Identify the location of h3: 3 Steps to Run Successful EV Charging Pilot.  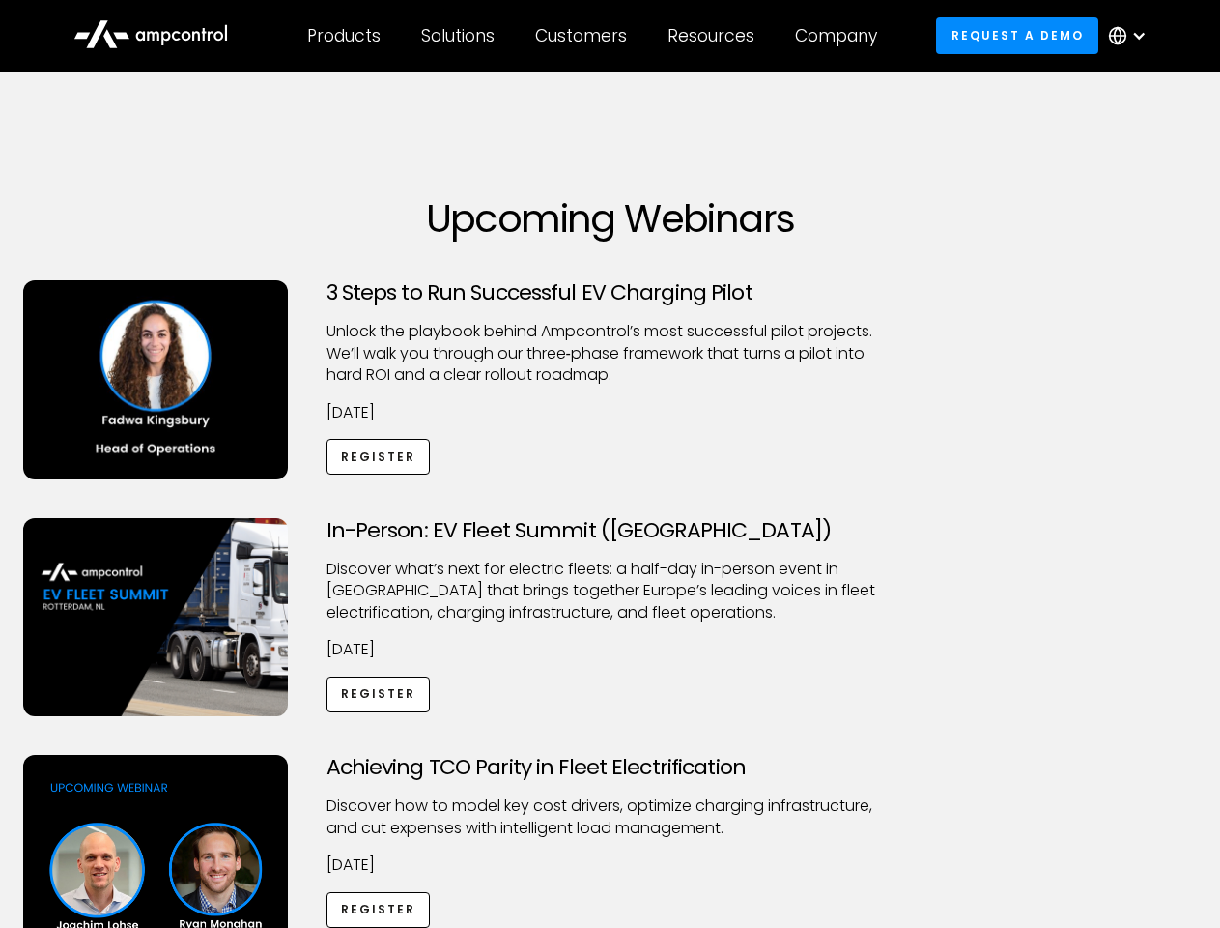
(611, 293).